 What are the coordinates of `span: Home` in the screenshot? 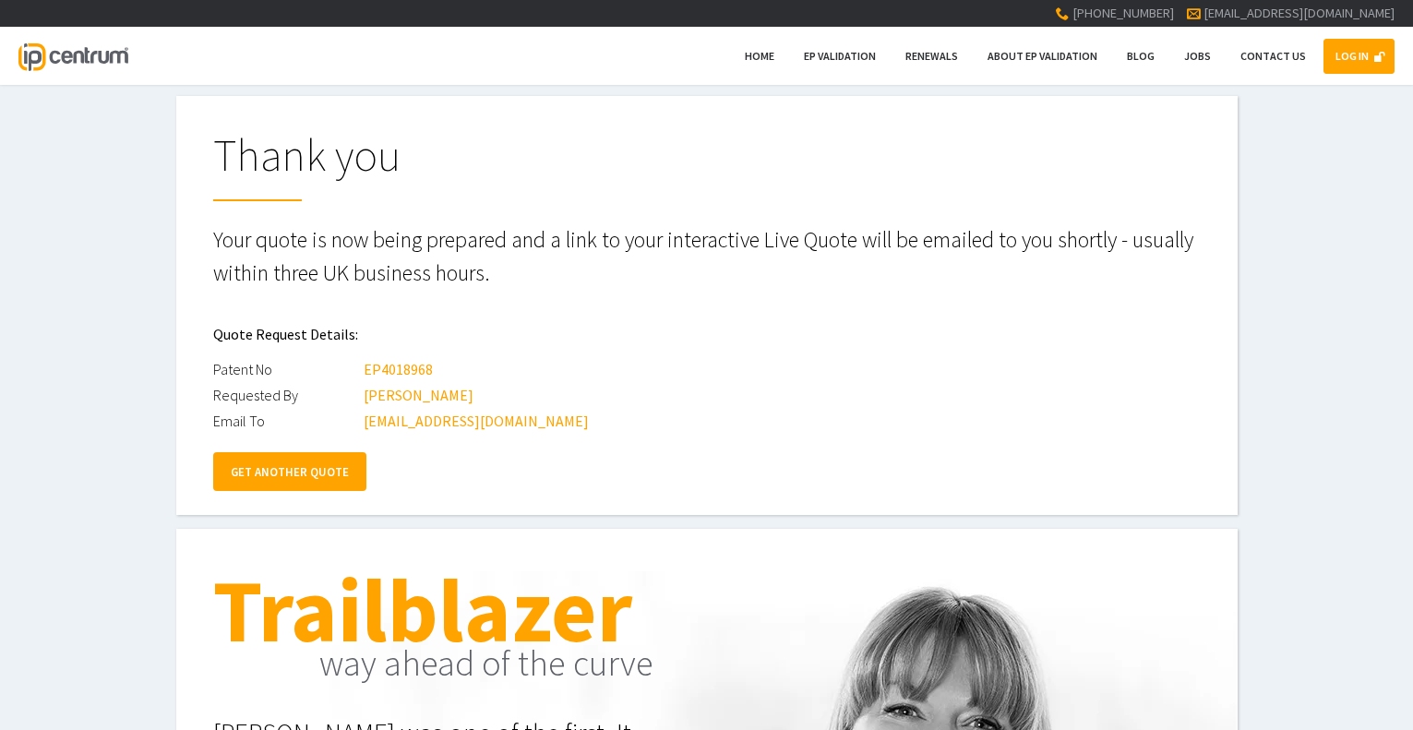 It's located at (759, 55).